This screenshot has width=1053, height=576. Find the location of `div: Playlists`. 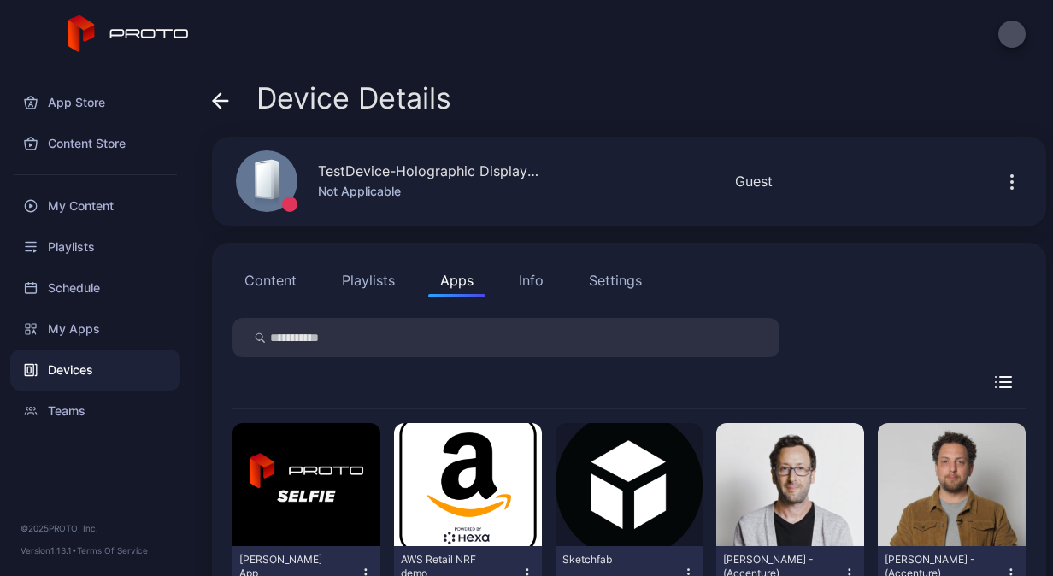

div: Playlists is located at coordinates (95, 247).